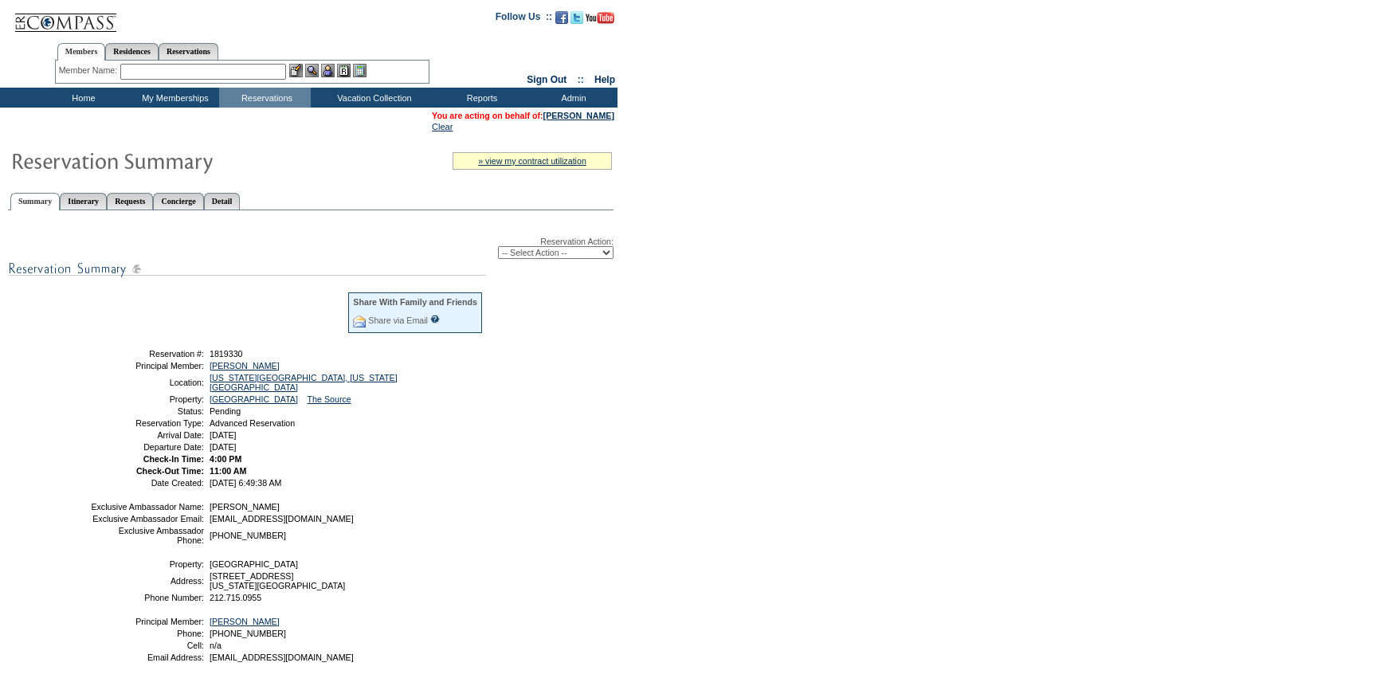 This screenshot has height=690, width=1380. Describe the element at coordinates (131, 51) in the screenshot. I see `a: Residences` at that location.